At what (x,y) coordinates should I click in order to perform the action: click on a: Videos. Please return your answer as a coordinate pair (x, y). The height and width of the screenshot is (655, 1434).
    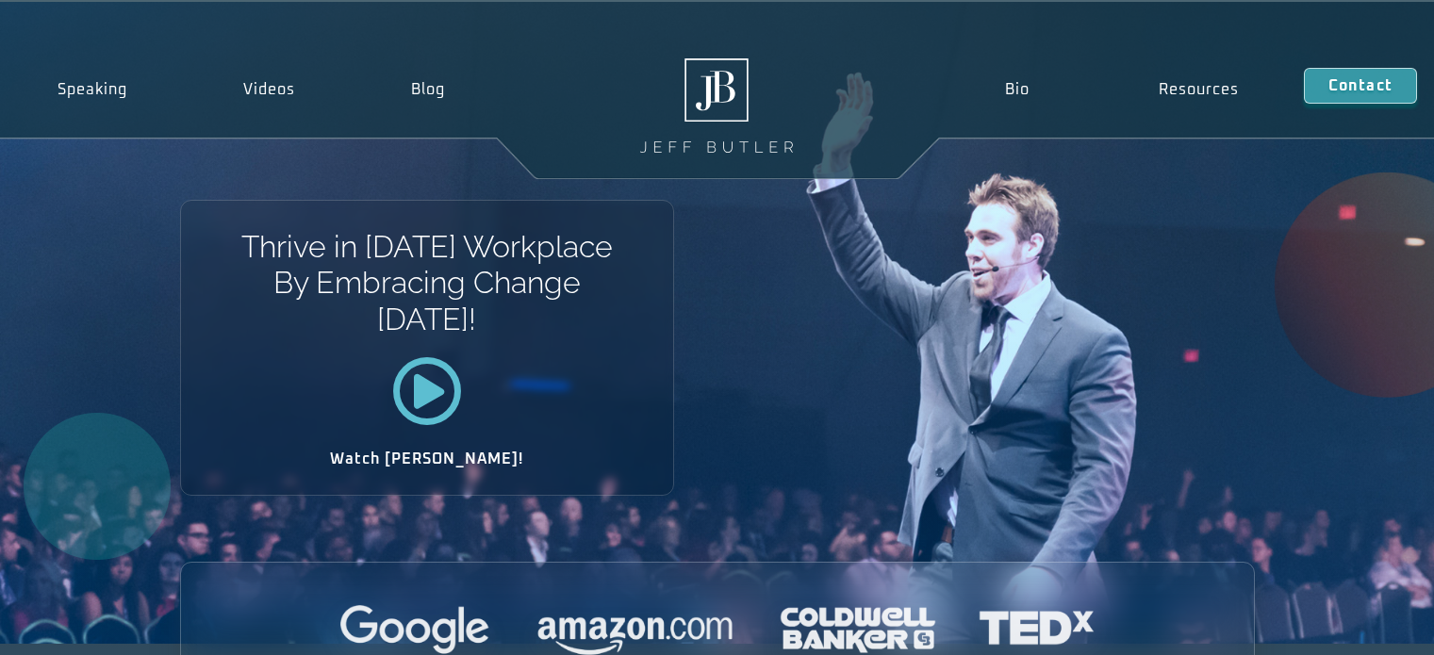
    Looking at the image, I should click on (270, 90).